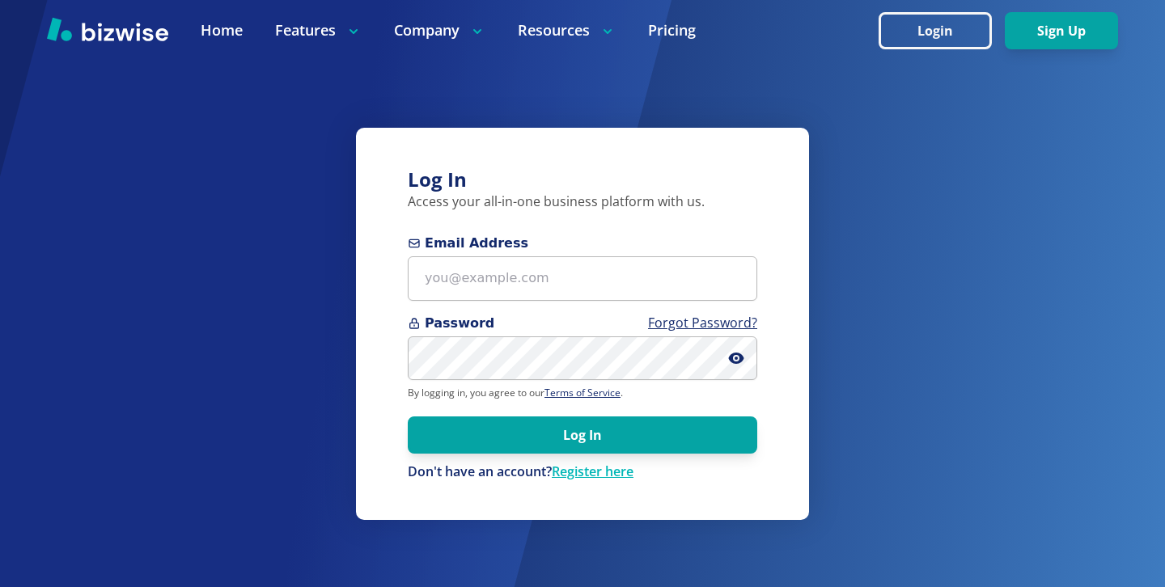 The width and height of the screenshot is (1165, 587). I want to click on div: Don't have an account?Register here, so click(582, 472).